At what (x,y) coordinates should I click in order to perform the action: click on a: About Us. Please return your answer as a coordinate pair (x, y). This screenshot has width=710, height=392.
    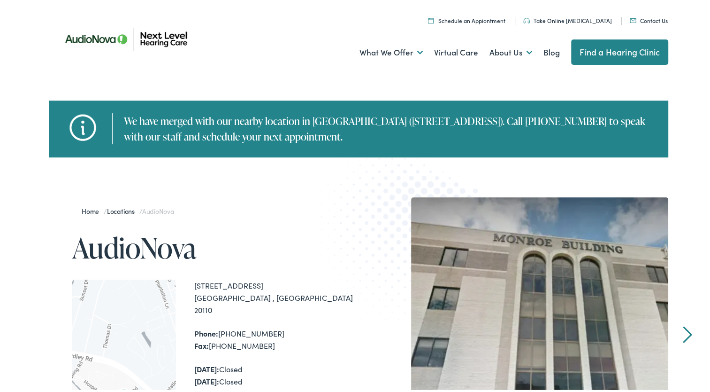
    Looking at the image, I should click on (511, 51).